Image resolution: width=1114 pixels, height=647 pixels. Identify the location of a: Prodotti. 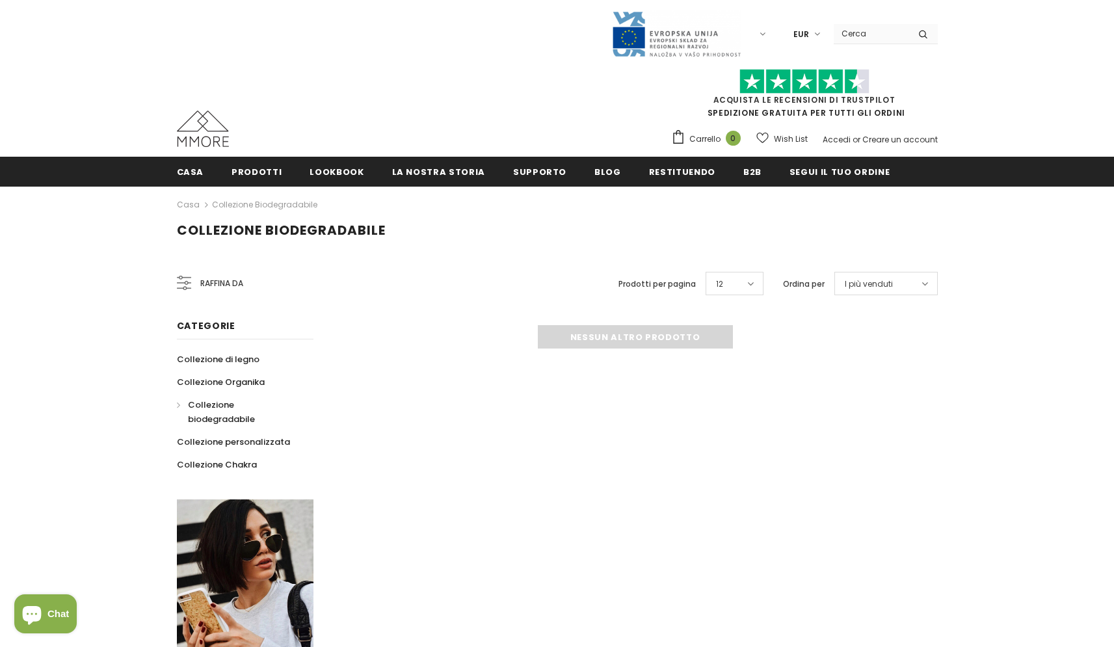
(256, 171).